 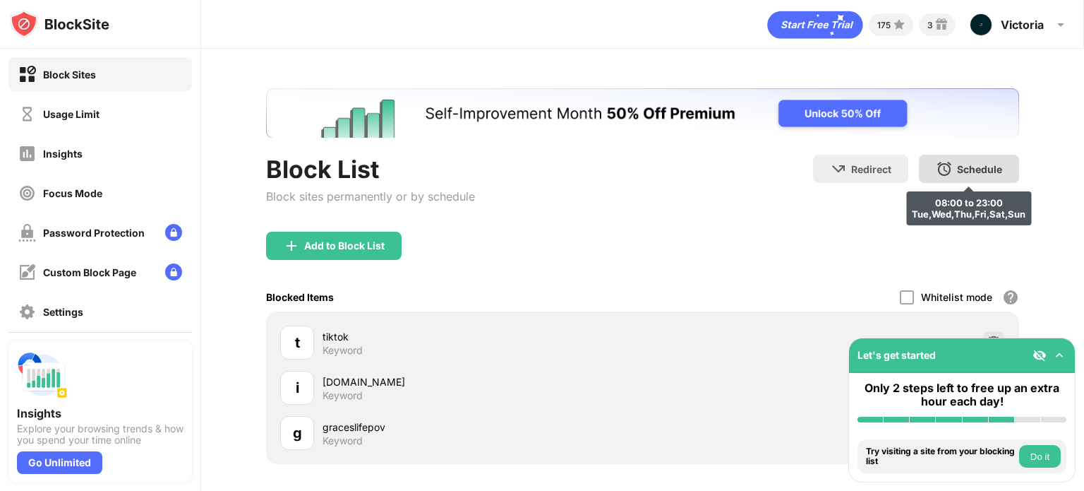 What do you see at coordinates (27, 311) in the screenshot?
I see `img: settings-off.svg` at bounding box center [27, 311].